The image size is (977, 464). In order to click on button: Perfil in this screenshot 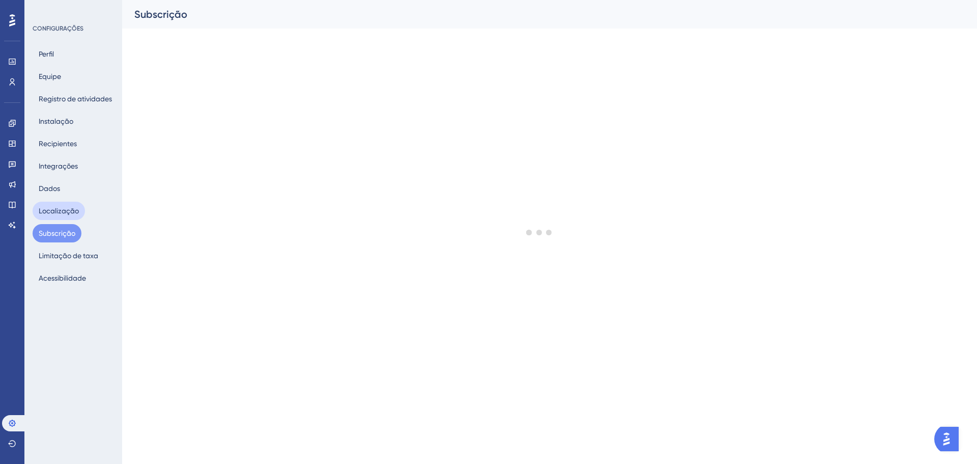, I will do `click(46, 54)`.